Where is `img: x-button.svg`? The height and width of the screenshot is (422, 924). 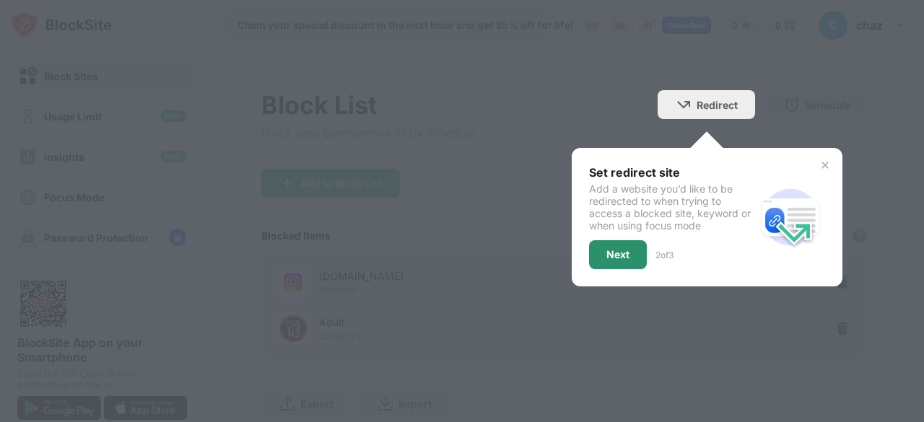 img: x-button.svg is located at coordinates (825, 165).